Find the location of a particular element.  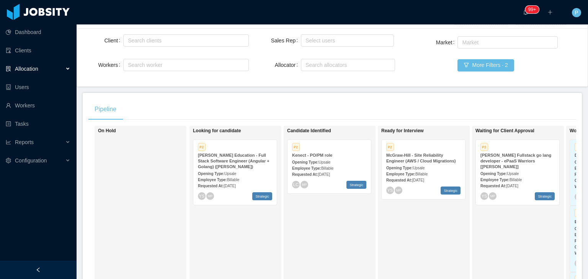

h1: Waiting for Client Approval is located at coordinates (529, 131).